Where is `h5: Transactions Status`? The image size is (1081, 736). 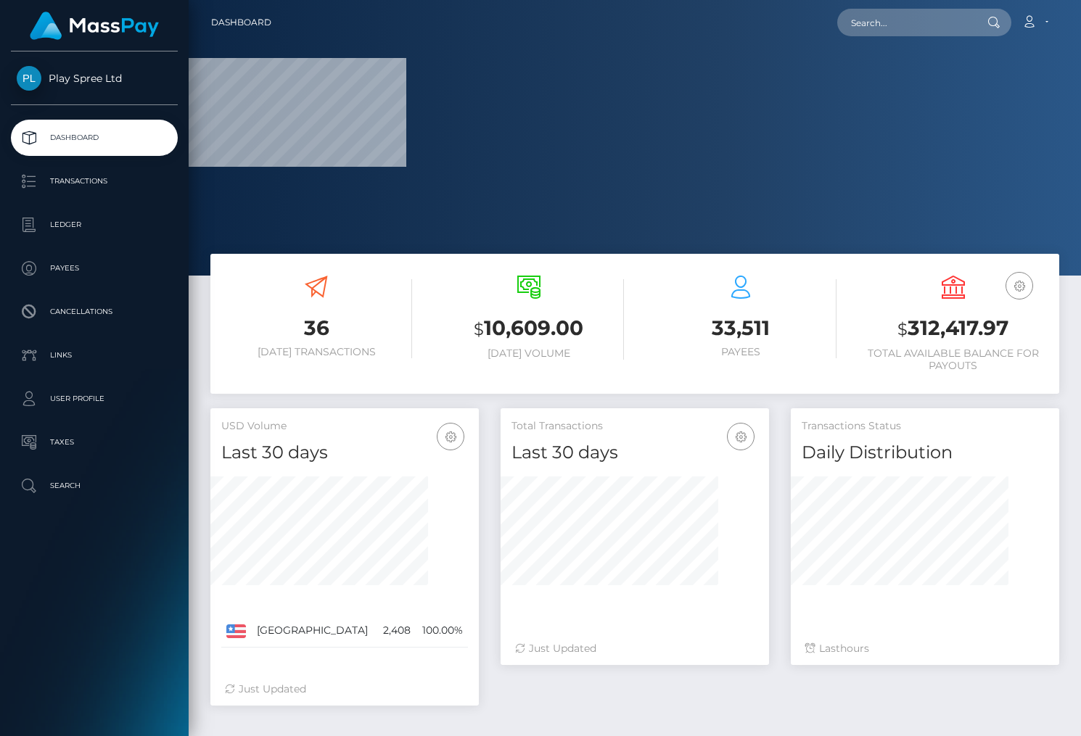
h5: Transactions Status is located at coordinates (925, 426).